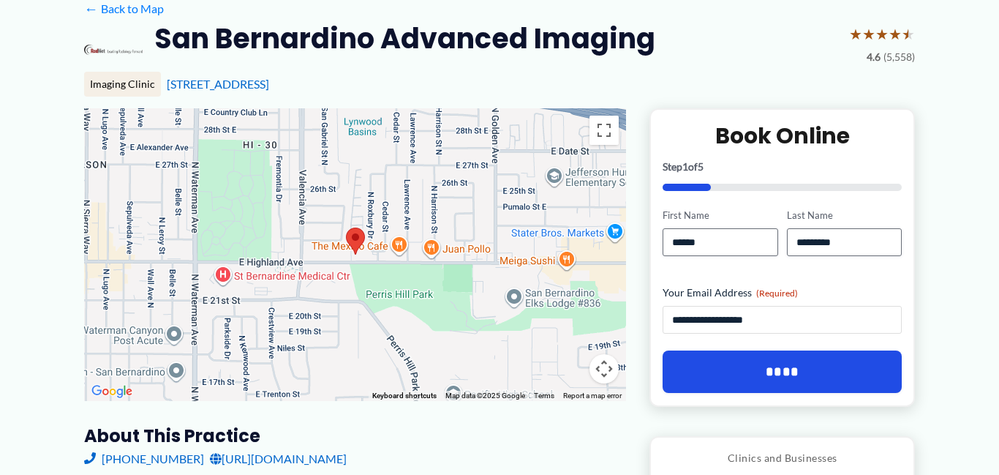 The width and height of the screenshot is (999, 475). I want to click on span: 1, so click(686, 166).